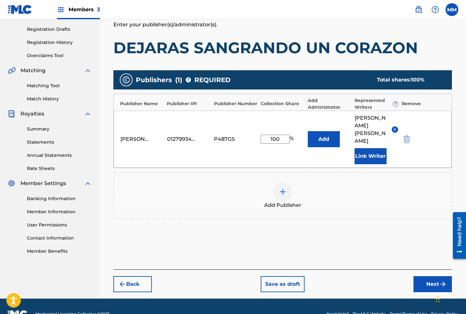  I want to click on div: Chat Widget, so click(450, 298).